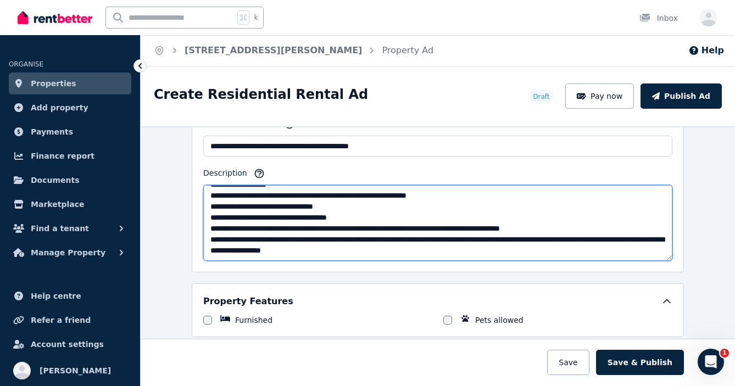 The image size is (735, 386). What do you see at coordinates (541, 97) in the screenshot?
I see `span: Draft` at bounding box center [541, 97].